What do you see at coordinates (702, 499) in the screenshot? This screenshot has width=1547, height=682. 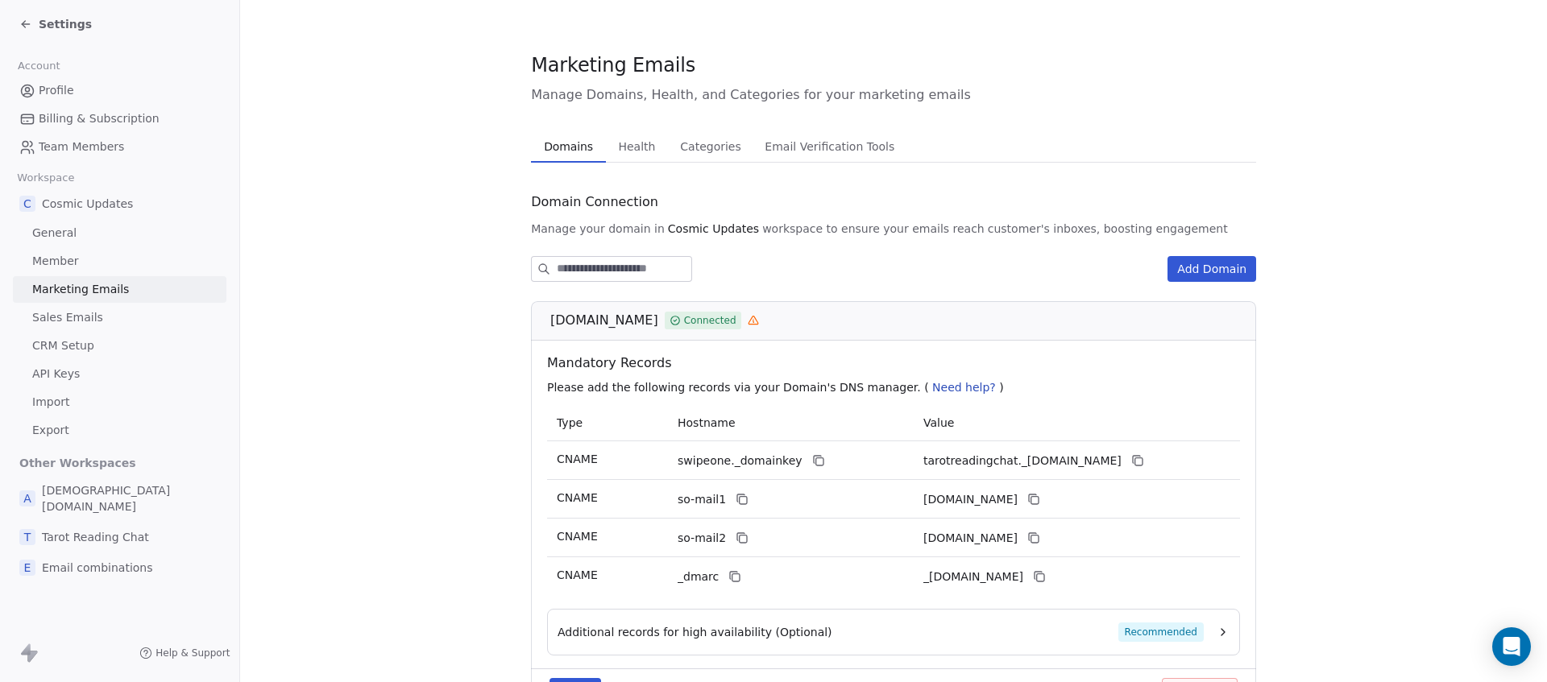 I see `span: so-mail1` at bounding box center [702, 499].